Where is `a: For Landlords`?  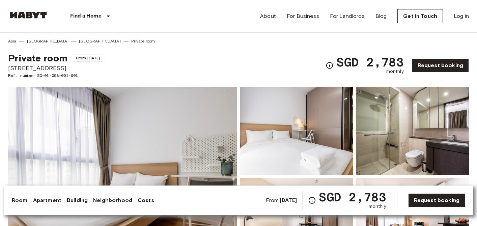 a: For Landlords is located at coordinates (347, 16).